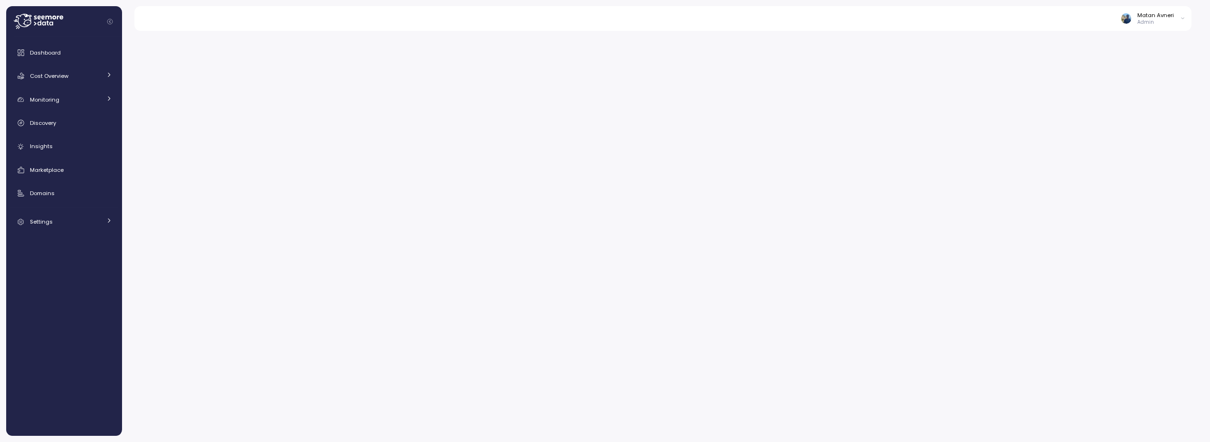  Describe the element at coordinates (64, 100) in the screenshot. I see `a: Monitoring` at that location.